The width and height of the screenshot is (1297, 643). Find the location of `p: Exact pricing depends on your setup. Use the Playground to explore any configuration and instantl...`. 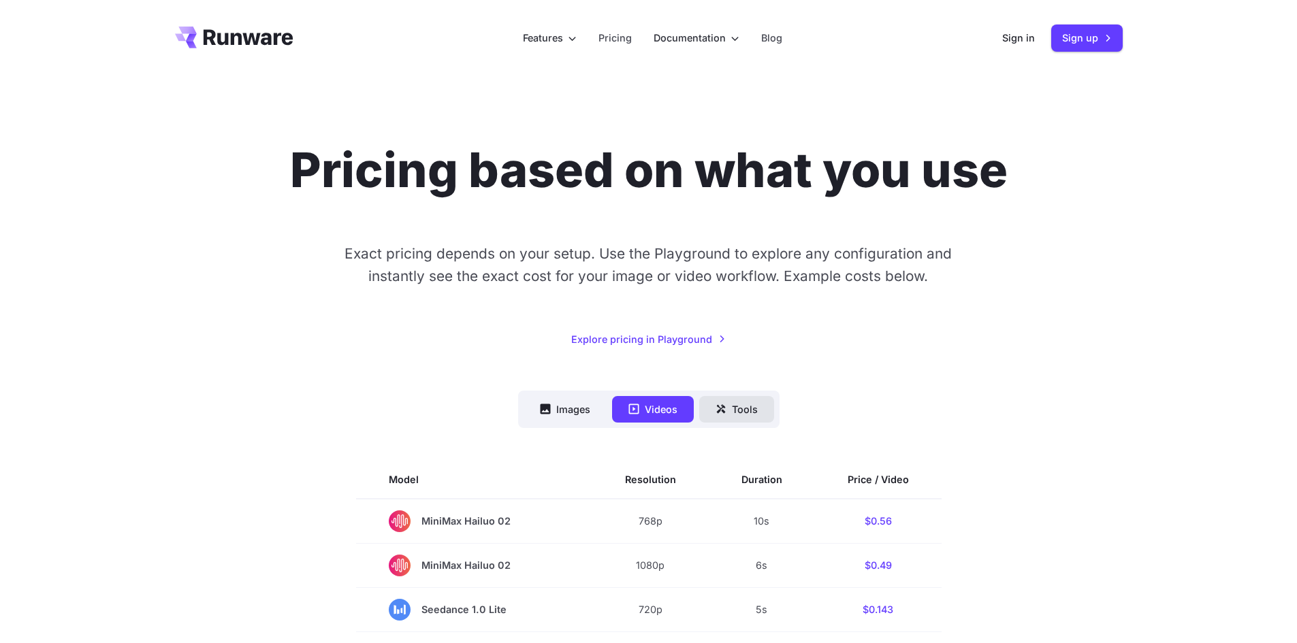

p: Exact pricing depends on your setup. Use the Playground to explore any configuration and instantl... is located at coordinates (648, 265).